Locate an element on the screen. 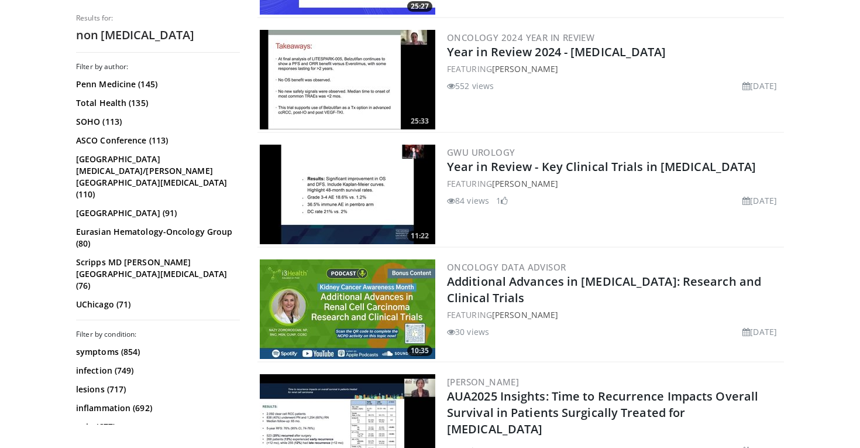  span: 11:22 is located at coordinates (419, 236).